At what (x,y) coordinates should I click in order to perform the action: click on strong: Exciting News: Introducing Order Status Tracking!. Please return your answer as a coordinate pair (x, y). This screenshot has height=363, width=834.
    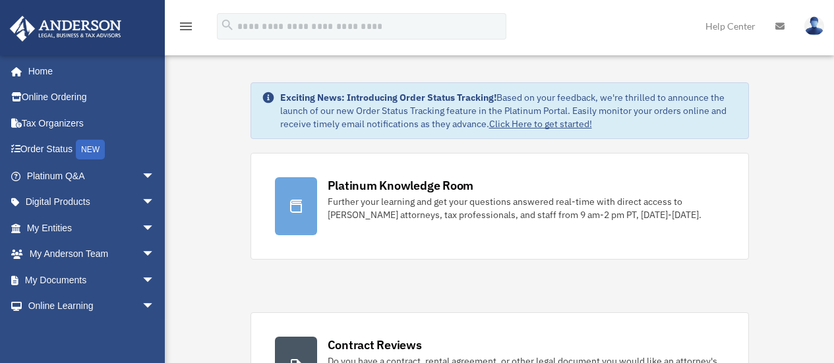
    Looking at the image, I should click on (388, 98).